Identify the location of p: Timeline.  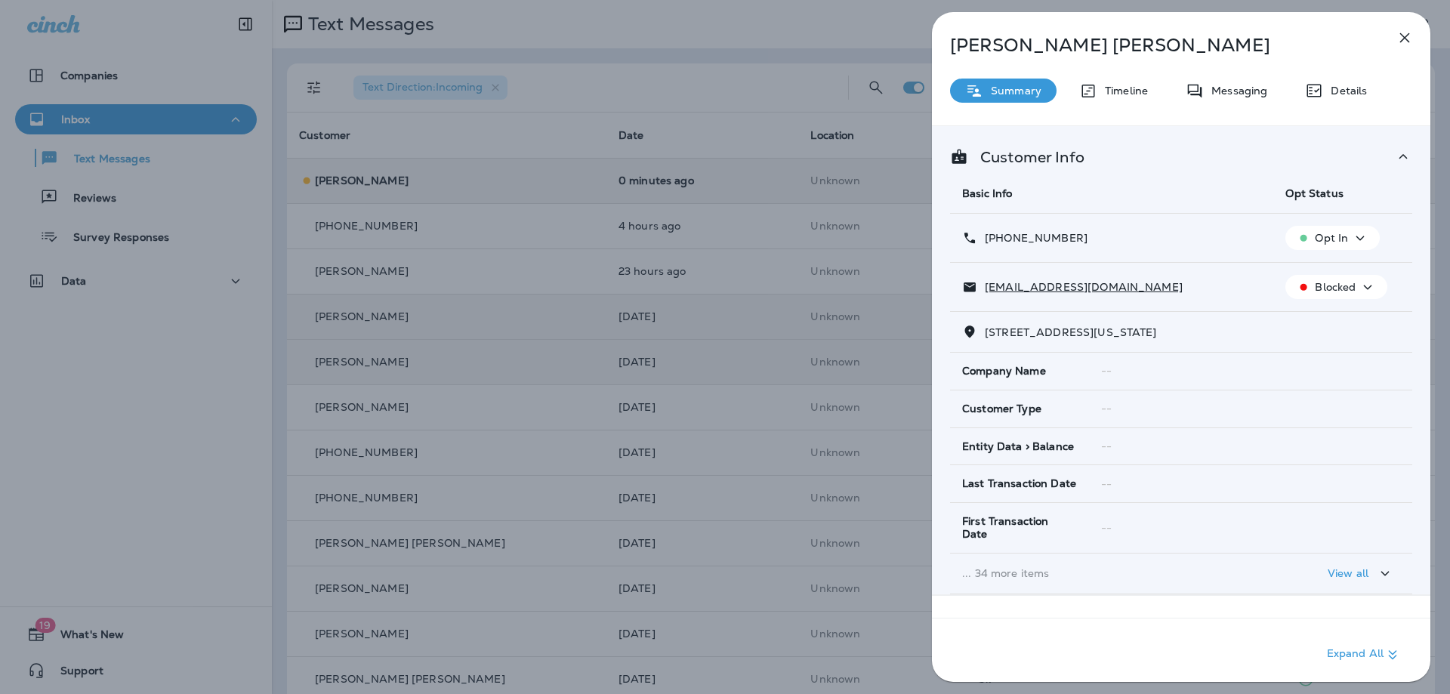
(1122, 91).